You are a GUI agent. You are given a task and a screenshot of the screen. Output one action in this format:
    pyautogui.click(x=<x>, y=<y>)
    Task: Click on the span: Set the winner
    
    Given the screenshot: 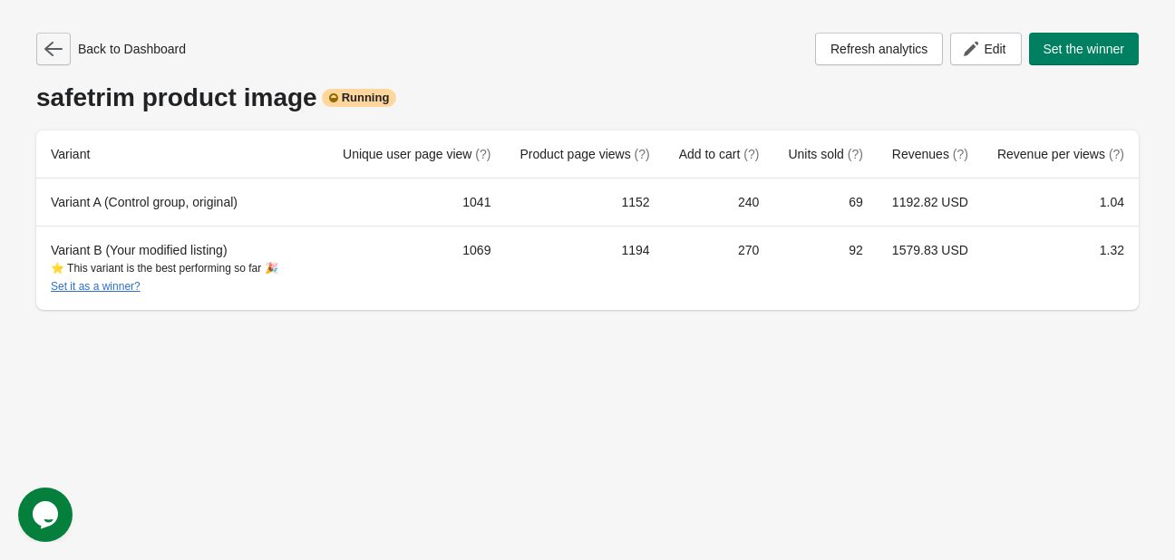 What is the action you would take?
    pyautogui.click(x=1085, y=49)
    